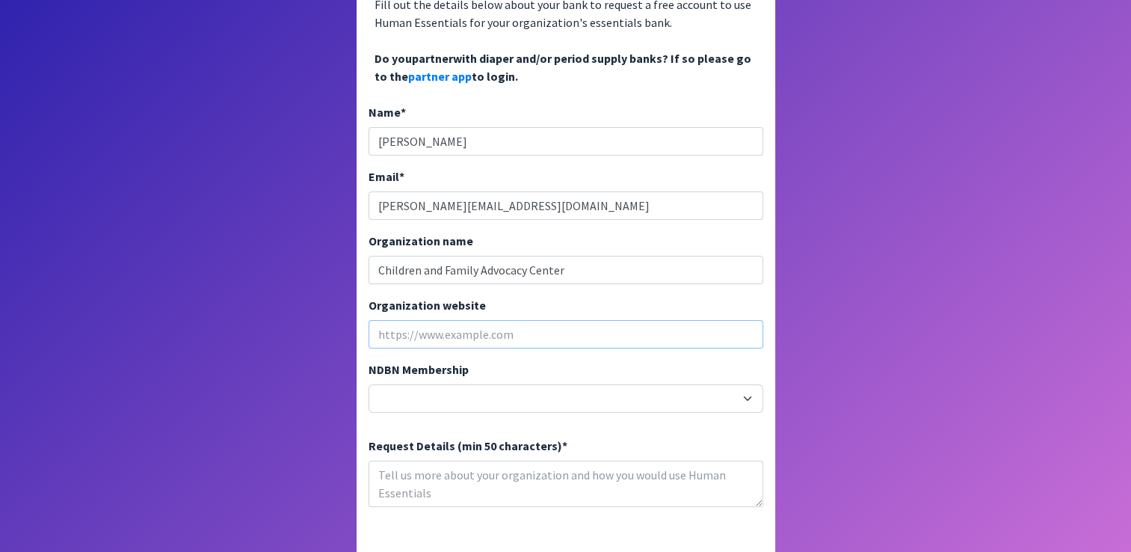 This screenshot has height=552, width=1131. Describe the element at coordinates (421, 241) in the screenshot. I see `label: Organization name` at that location.